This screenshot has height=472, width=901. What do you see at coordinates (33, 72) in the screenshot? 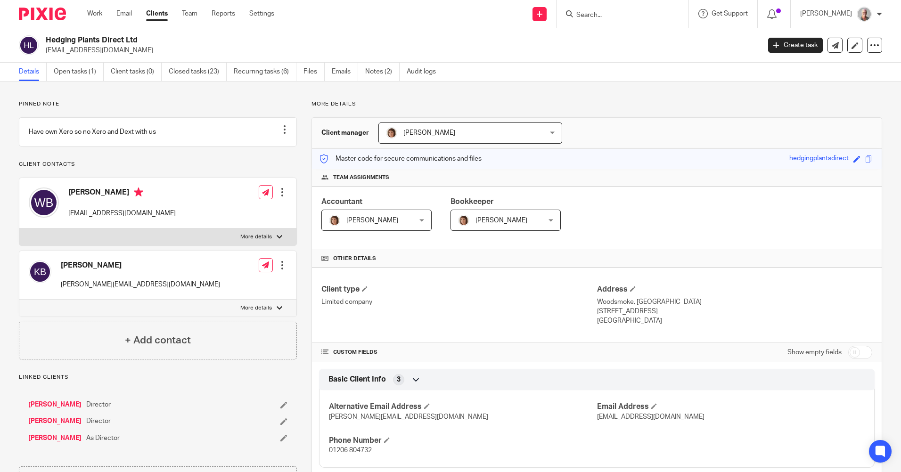
I see `a: Details` at bounding box center [33, 72].